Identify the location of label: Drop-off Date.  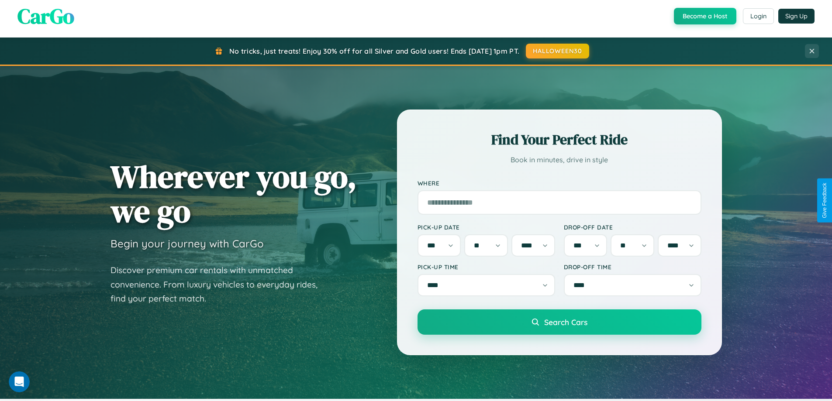
(632, 227).